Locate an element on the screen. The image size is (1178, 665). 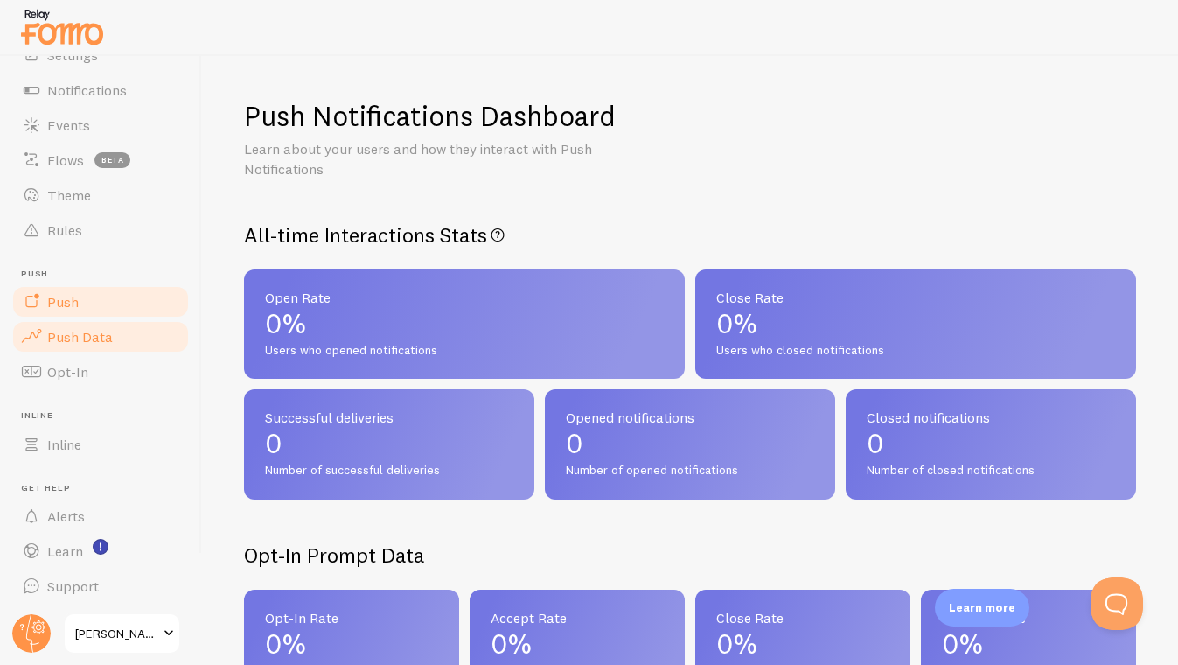
a: Push Data is located at coordinates (101, 337).